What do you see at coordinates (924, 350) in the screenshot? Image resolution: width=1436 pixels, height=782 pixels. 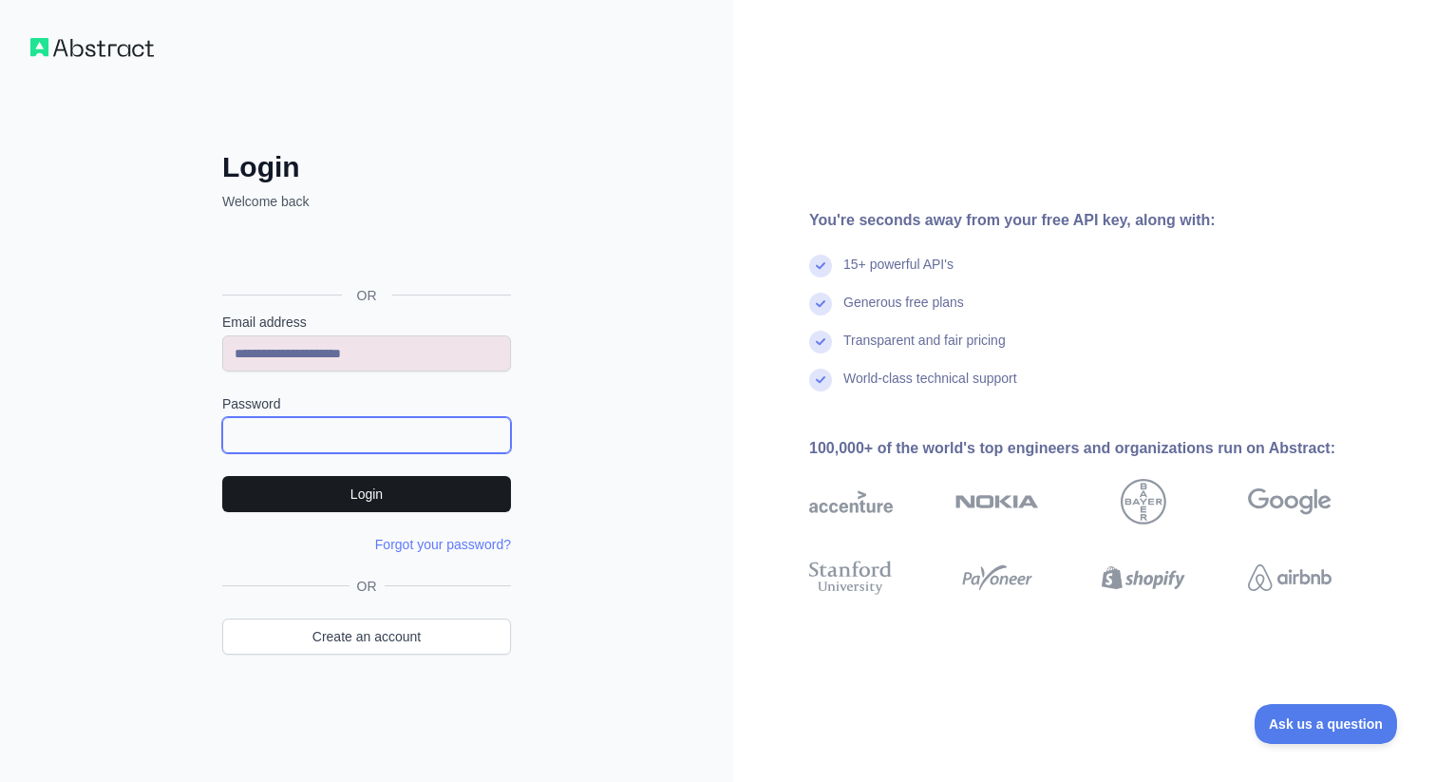 I see `div: Transparent and fair pricing` at bounding box center [924, 350].